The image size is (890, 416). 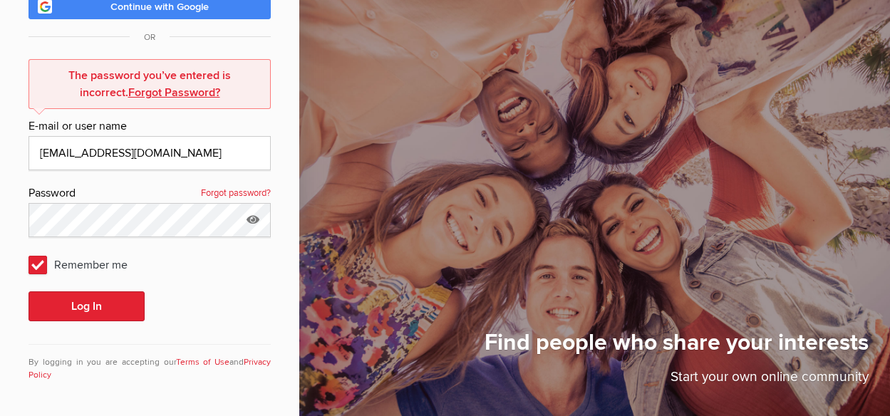 What do you see at coordinates (174, 93) in the screenshot?
I see `a: Forgot Password?` at bounding box center [174, 93].